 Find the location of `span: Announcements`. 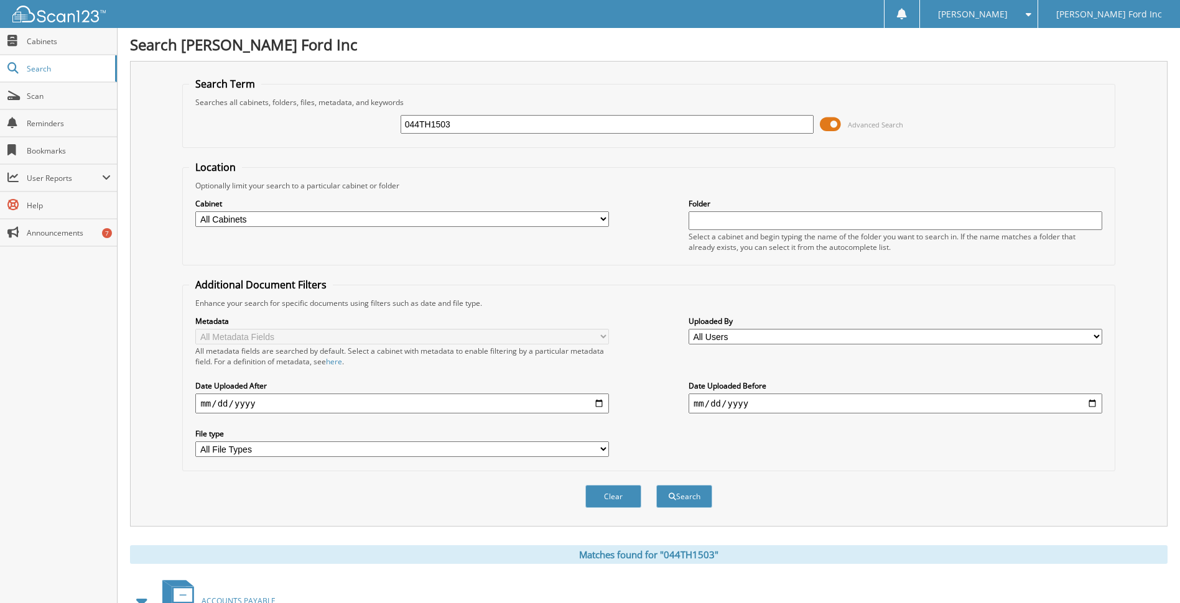

span: Announcements is located at coordinates (68, 233).